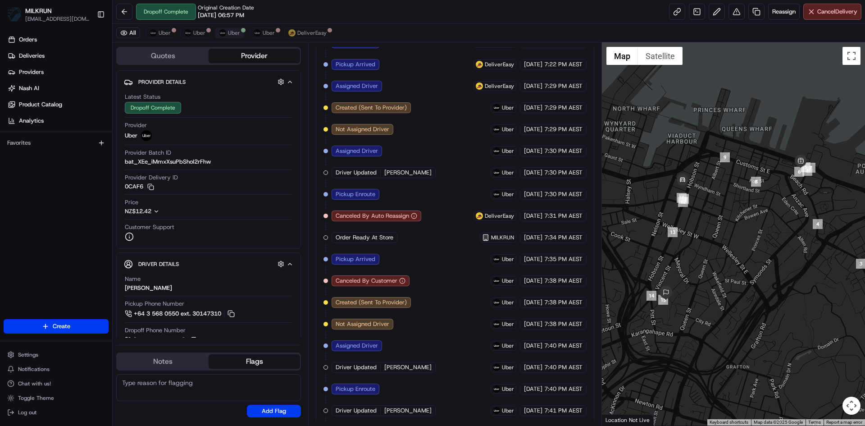 The image size is (865, 426). I want to click on button: Create, so click(56, 326).